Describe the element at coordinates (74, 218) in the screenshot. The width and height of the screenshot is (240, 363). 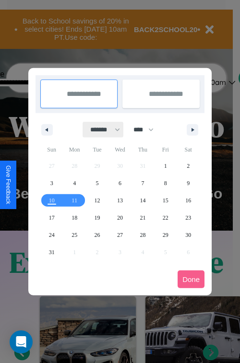
I see `span: 18` at that location.